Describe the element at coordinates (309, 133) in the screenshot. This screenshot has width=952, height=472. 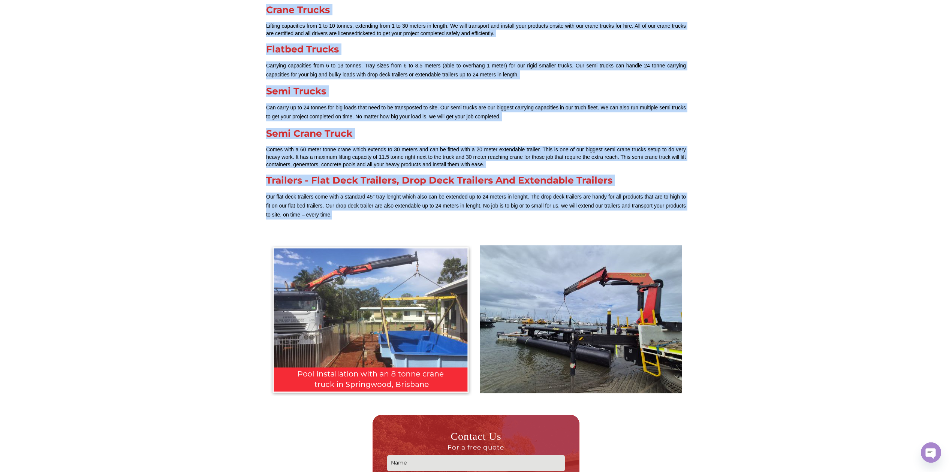
I see `a: Semi Crane Truck` at that location.